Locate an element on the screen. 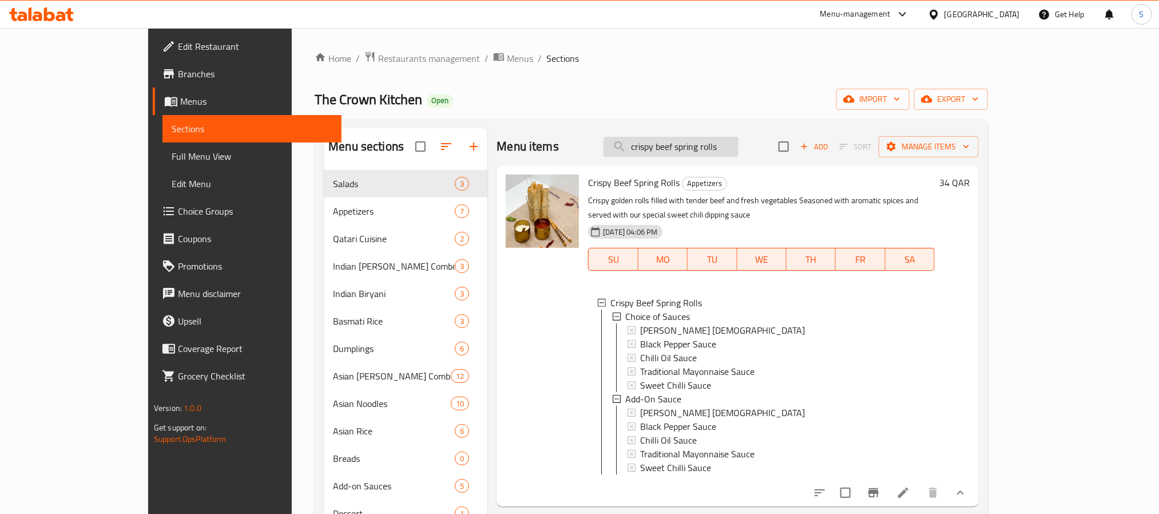 The width and height of the screenshot is (1159, 514). div: Indian Curry Combo is located at coordinates (394, 266).